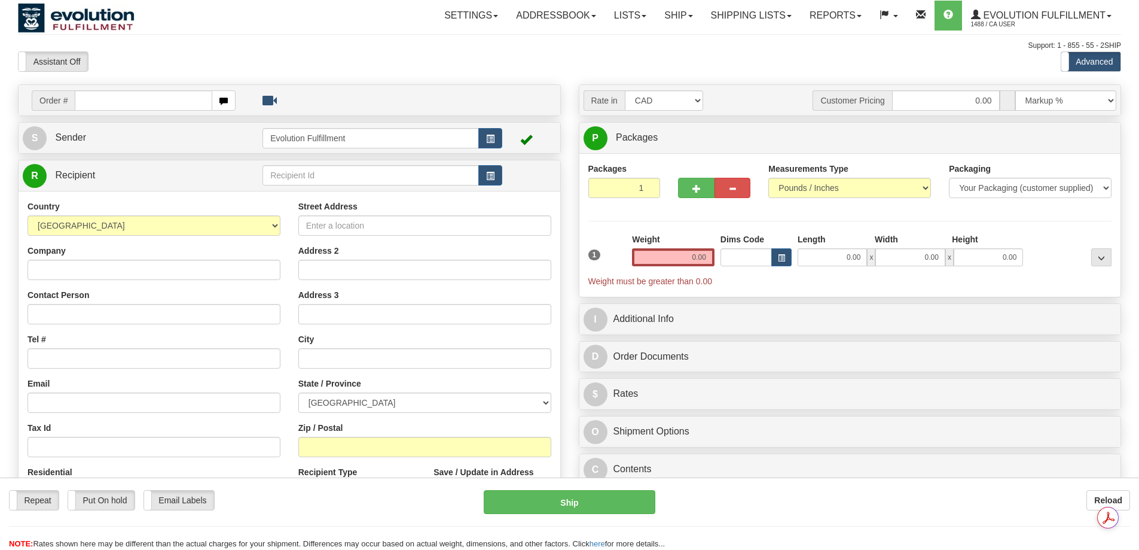 The image size is (1139, 550). I want to click on a: DOrder Documents, so click(851, 356).